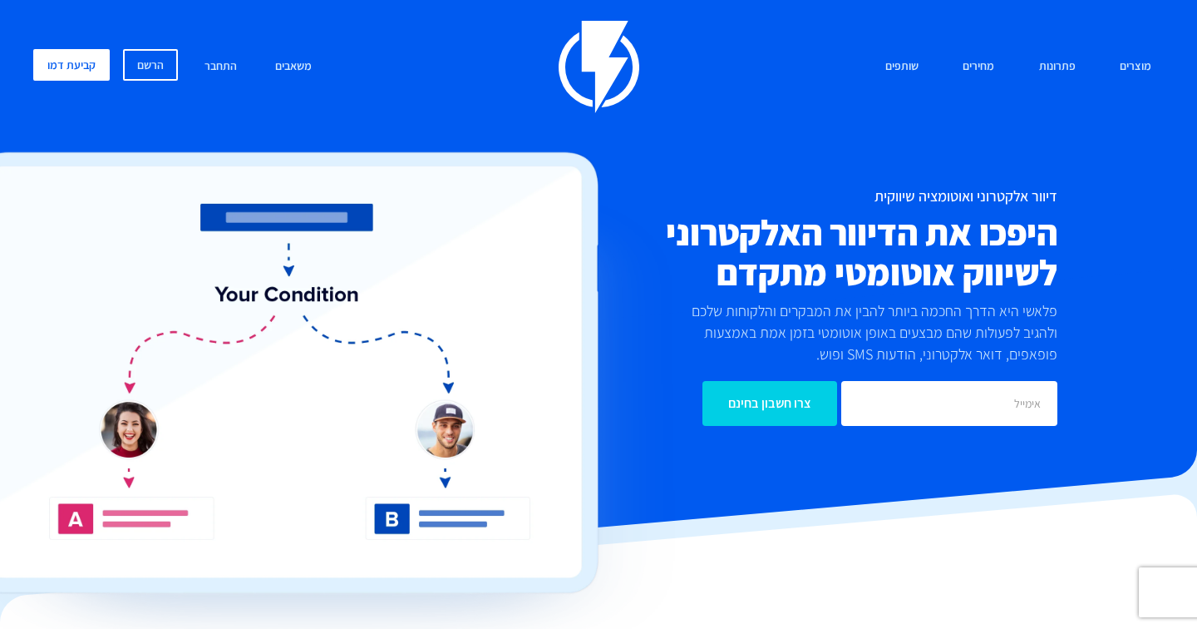  I want to click on a: קביעת דמו, so click(72, 65).